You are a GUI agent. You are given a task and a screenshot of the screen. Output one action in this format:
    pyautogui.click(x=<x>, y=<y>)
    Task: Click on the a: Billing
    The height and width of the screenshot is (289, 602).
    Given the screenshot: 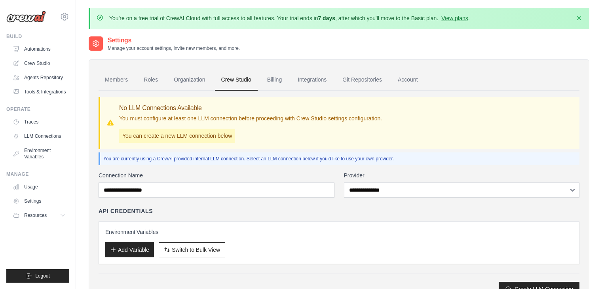 What is the action you would take?
    pyautogui.click(x=274, y=80)
    